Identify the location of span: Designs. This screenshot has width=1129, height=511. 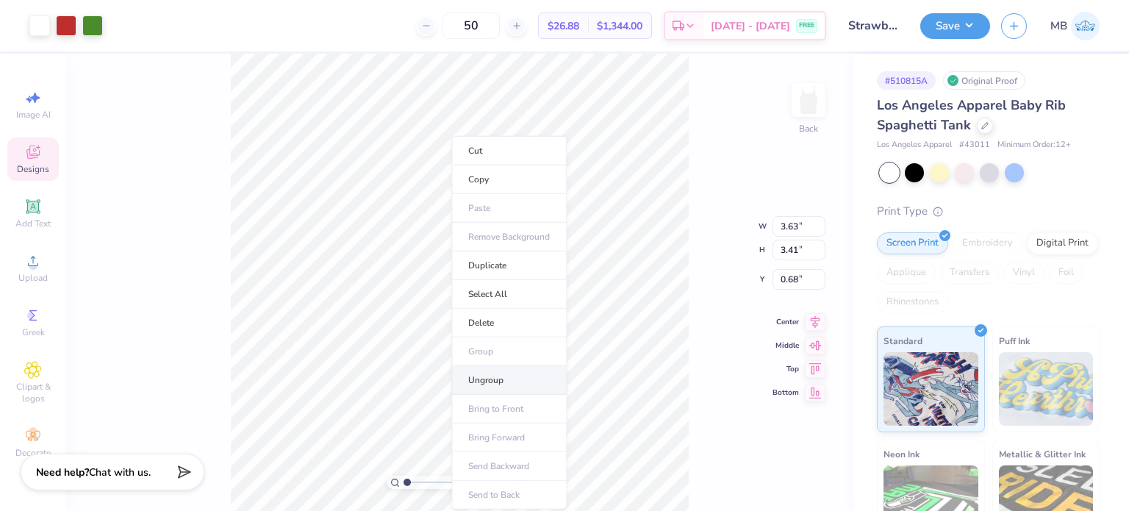
(33, 169).